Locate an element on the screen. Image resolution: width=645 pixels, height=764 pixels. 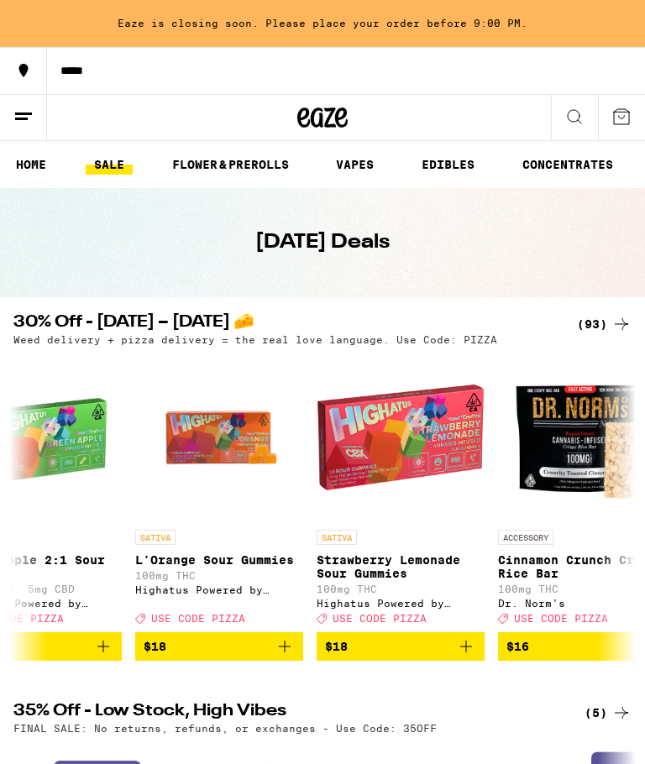
div: (93) is located at coordinates (604, 324).